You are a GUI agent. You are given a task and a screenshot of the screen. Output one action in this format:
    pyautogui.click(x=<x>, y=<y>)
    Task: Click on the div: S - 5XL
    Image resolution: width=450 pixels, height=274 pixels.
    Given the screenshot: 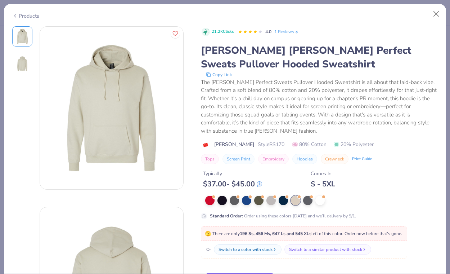 What is the action you would take?
    pyautogui.click(x=323, y=184)
    